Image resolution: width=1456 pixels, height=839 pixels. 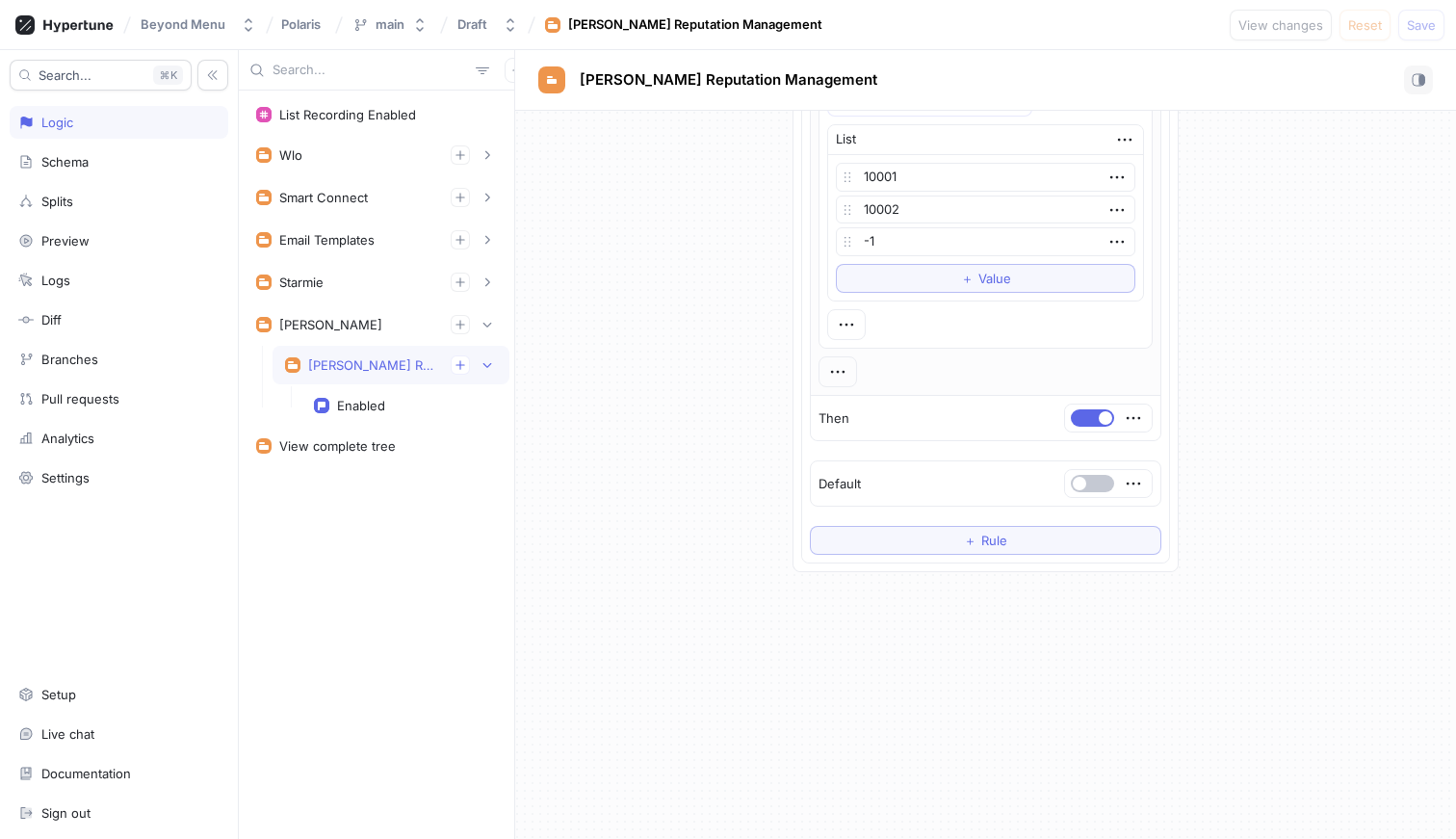 What do you see at coordinates (301, 25) in the screenshot?
I see `span: Polaris` at bounding box center [301, 25].